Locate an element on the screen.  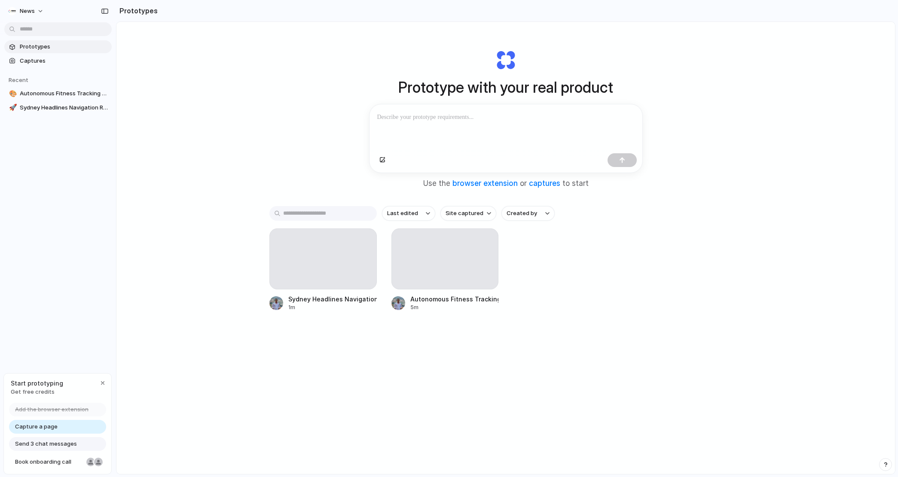
span: Last edited is located at coordinates (402, 213).